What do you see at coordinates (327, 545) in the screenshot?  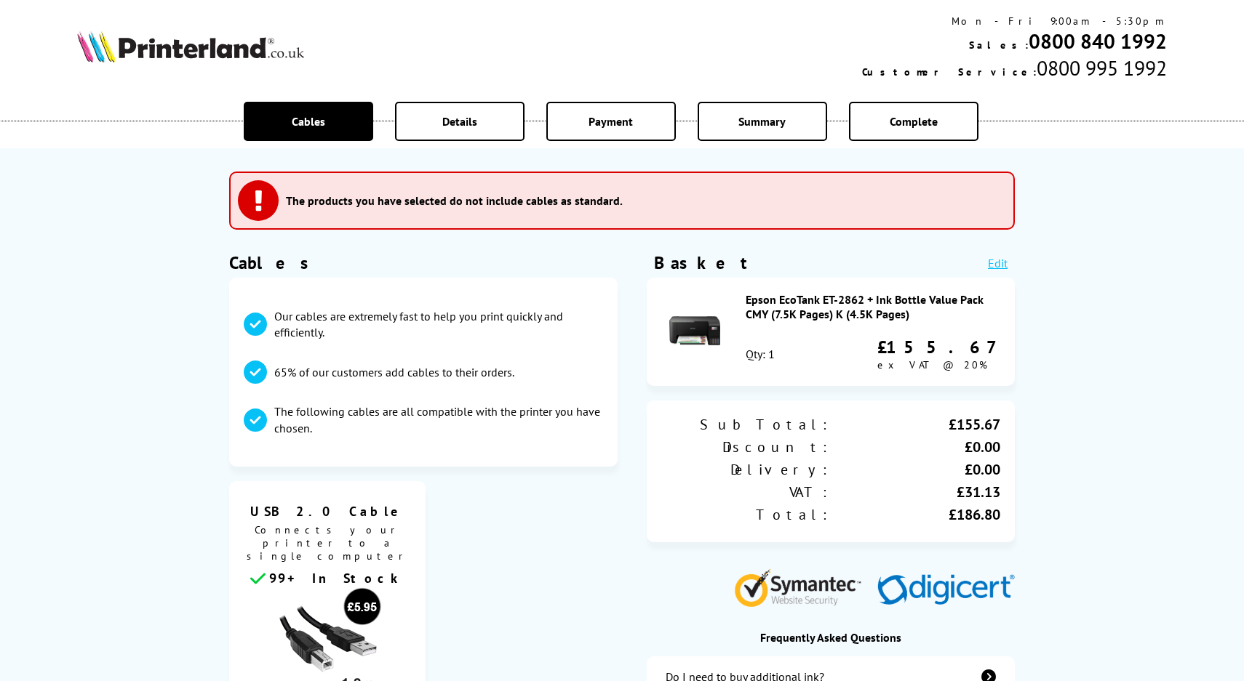 I see `span: Connects your printer to a single computer` at bounding box center [327, 545].